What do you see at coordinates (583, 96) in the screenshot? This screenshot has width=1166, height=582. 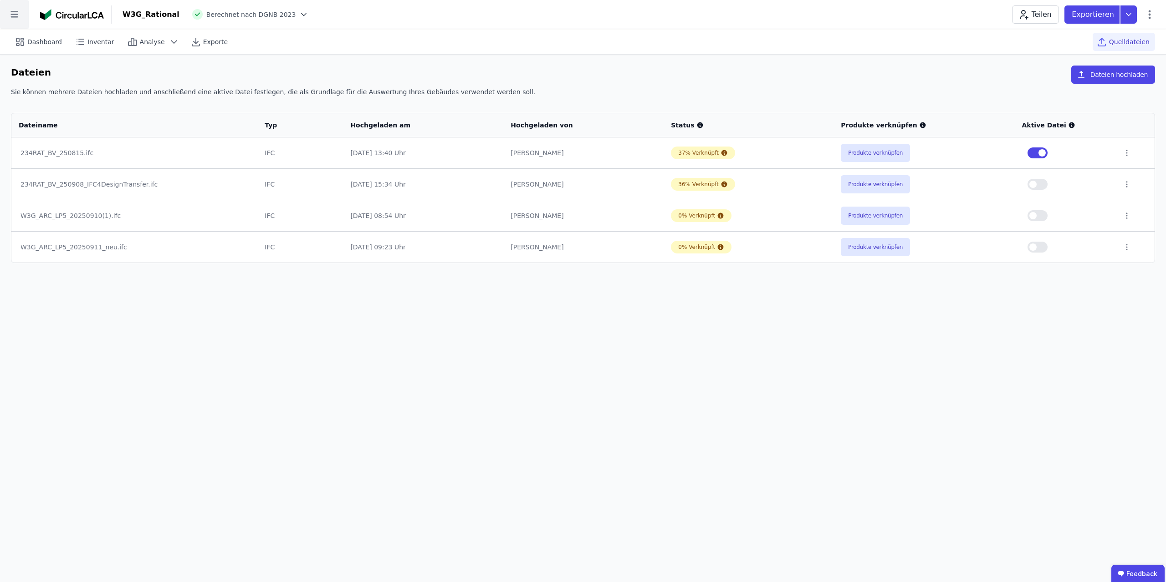 I see `div: Sie können mehrere Dateien hochladen und anschließend eine aktive Datei festlegen, die als Grundl...` at bounding box center [583, 96].